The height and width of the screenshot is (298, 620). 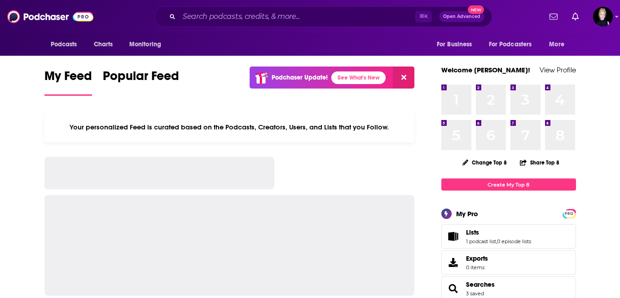 I want to click on a: 1 podcast list, so click(x=481, y=241).